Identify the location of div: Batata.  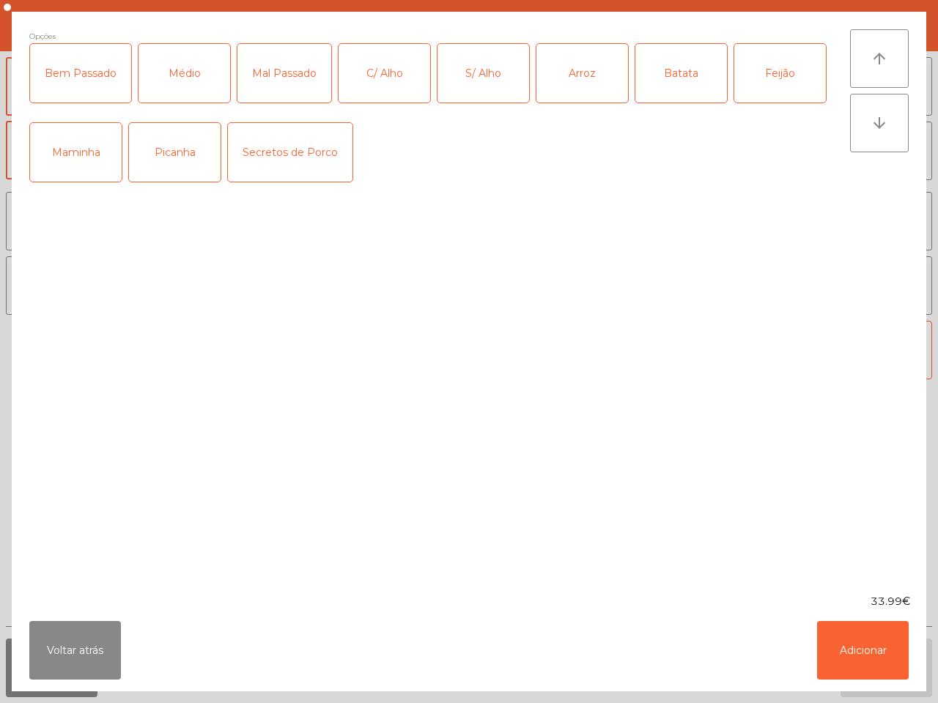
(681, 73).